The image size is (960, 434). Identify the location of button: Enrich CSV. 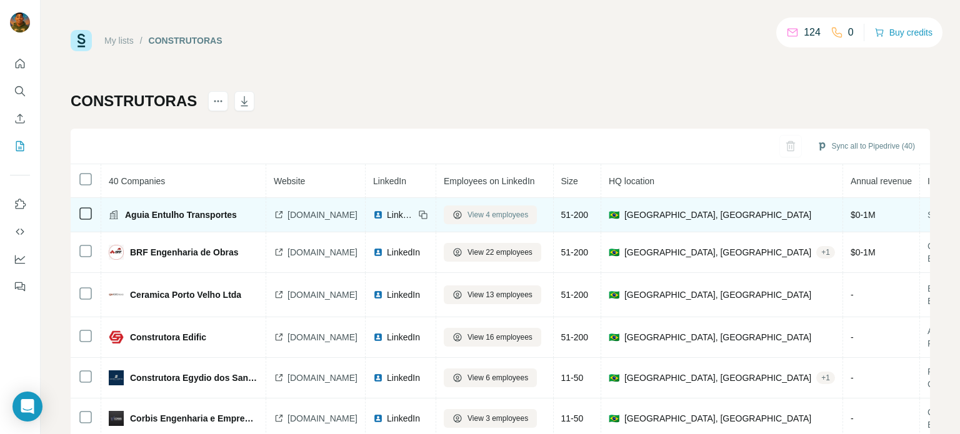
(20, 119).